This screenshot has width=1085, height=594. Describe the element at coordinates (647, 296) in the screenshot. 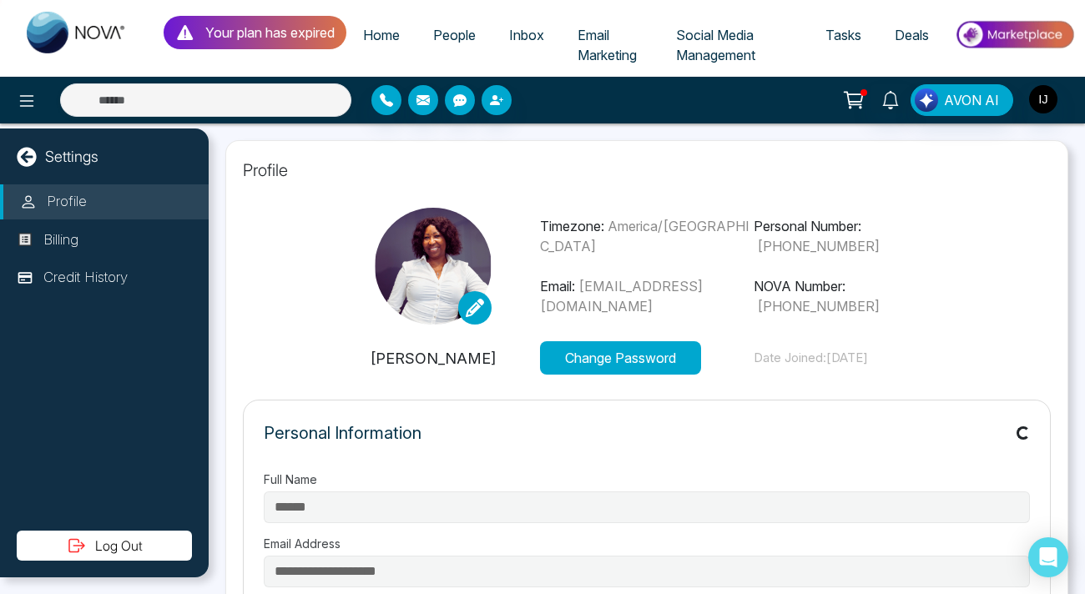

I see `p: Email:` at that location.